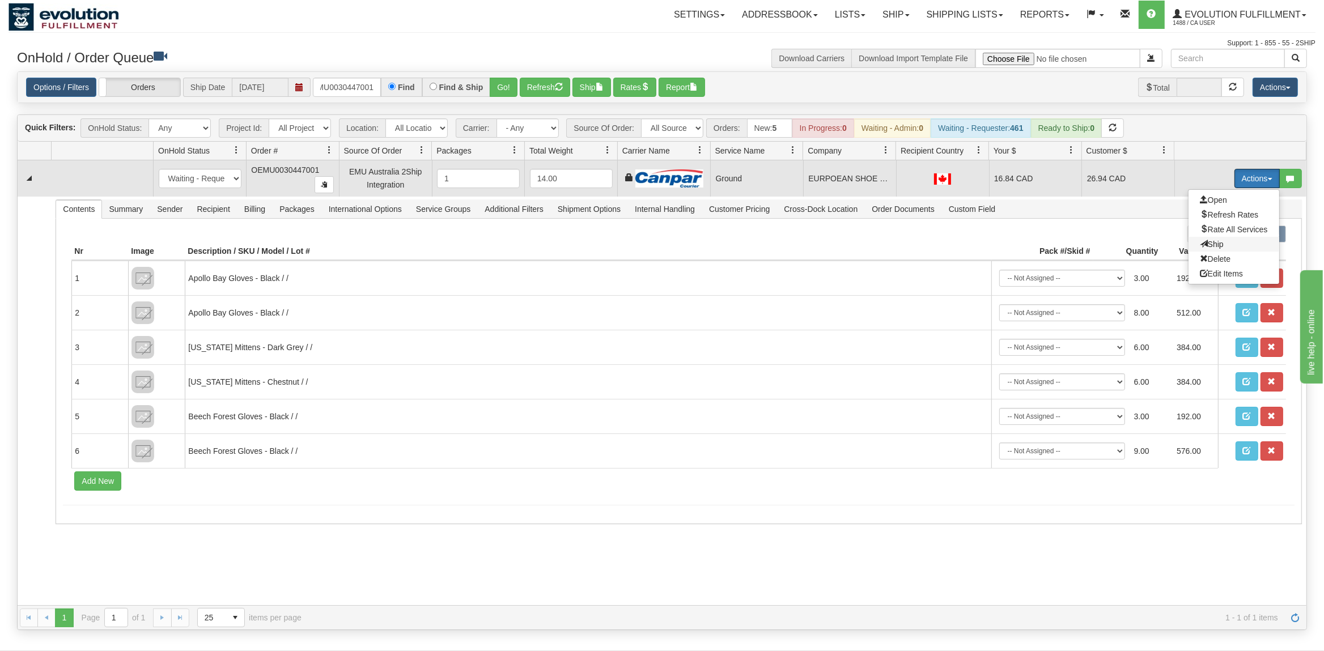 This screenshot has width=1324, height=651. What do you see at coordinates (213, 209) in the screenshot?
I see `span: Recipient` at bounding box center [213, 209].